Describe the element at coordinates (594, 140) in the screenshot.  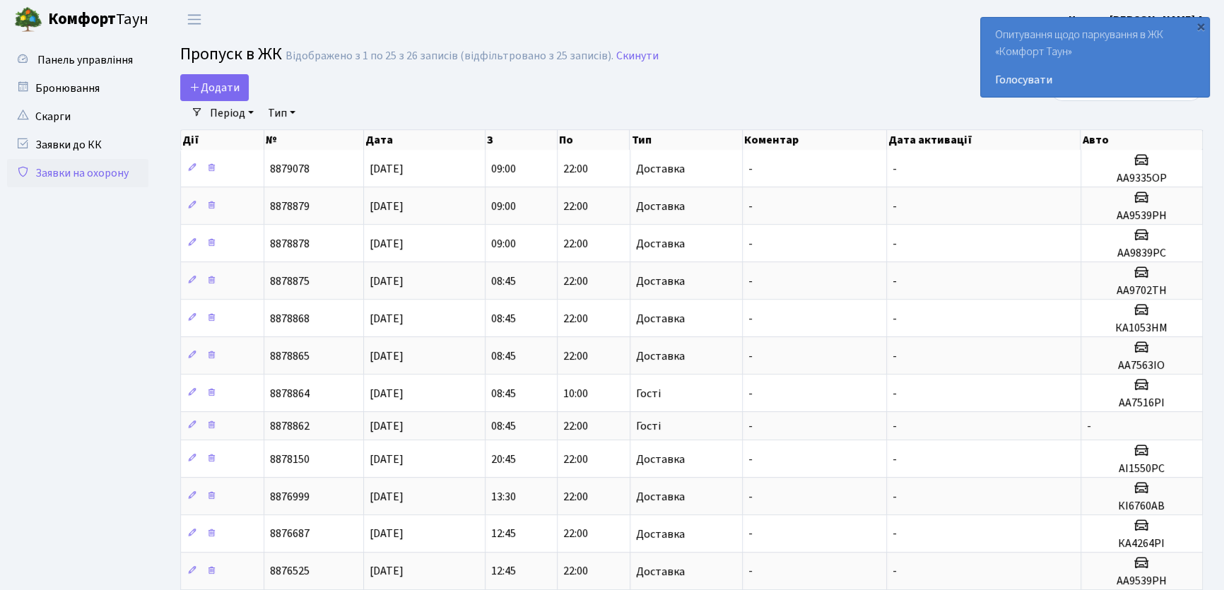
I see `th: По` at that location.